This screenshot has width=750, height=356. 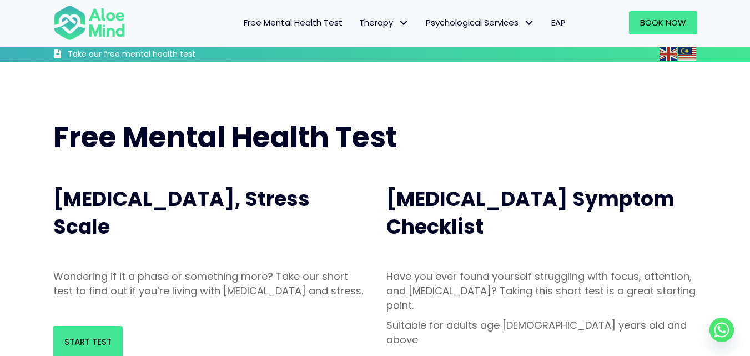 What do you see at coordinates (480, 23) in the screenshot?
I see `a: Psychological ServicesPsychological Services: submenu` at bounding box center [480, 23].